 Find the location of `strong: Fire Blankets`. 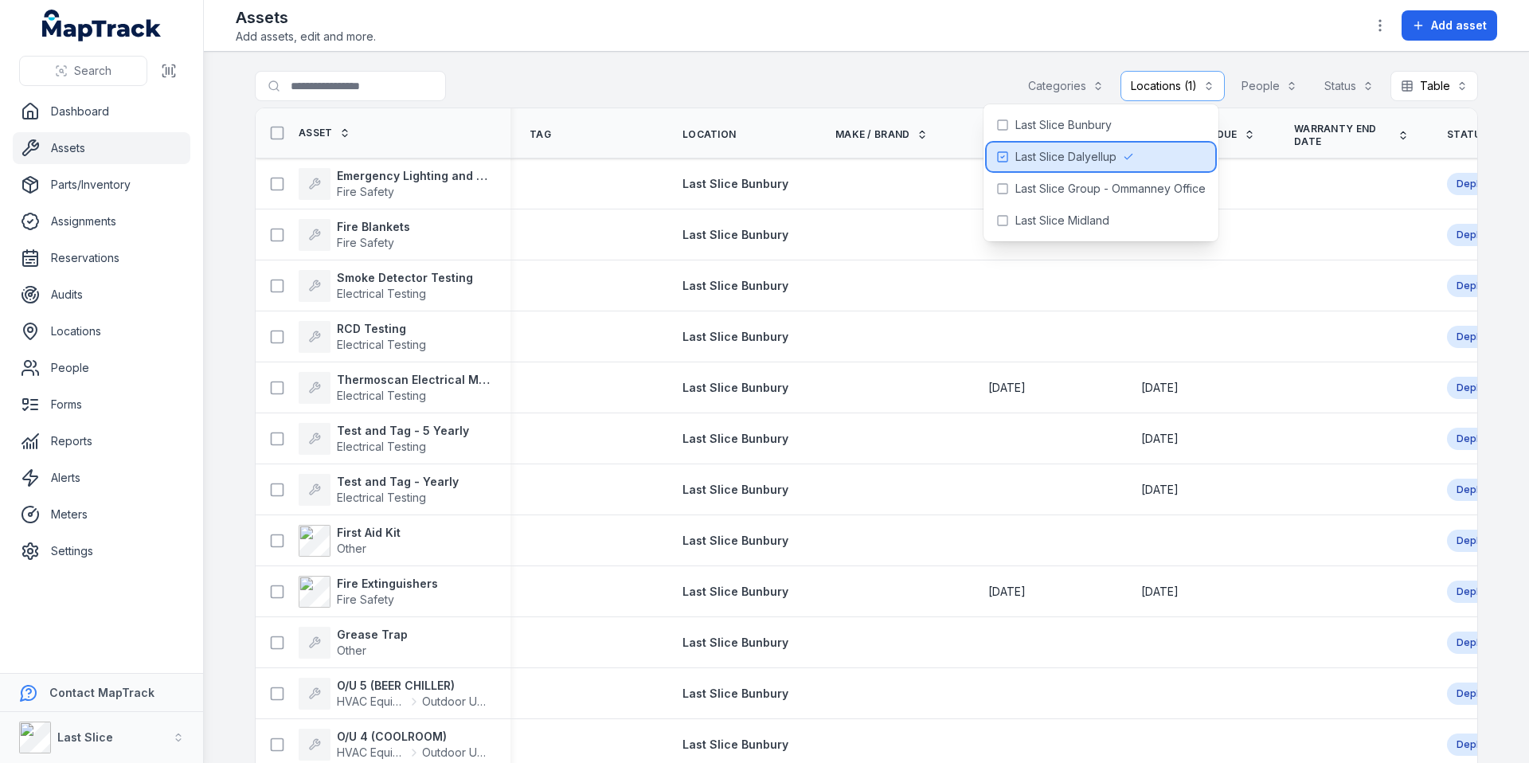

strong: Fire Blankets is located at coordinates (374, 227).